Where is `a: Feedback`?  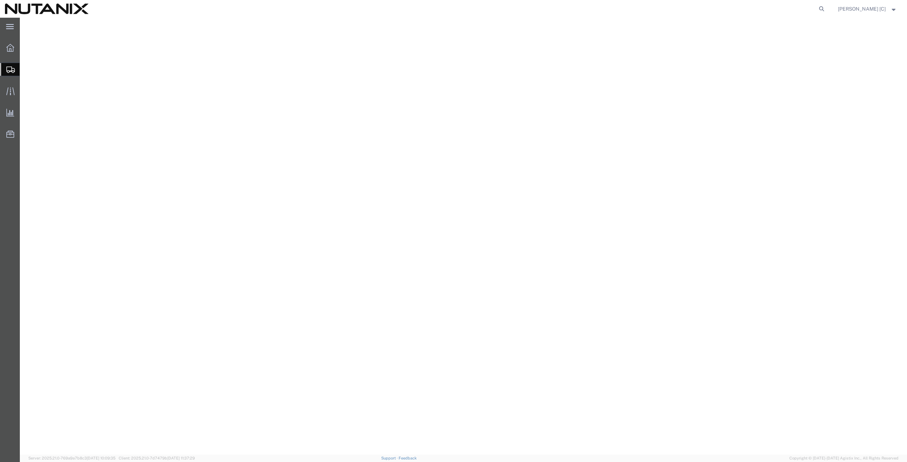 a: Feedback is located at coordinates (407, 458).